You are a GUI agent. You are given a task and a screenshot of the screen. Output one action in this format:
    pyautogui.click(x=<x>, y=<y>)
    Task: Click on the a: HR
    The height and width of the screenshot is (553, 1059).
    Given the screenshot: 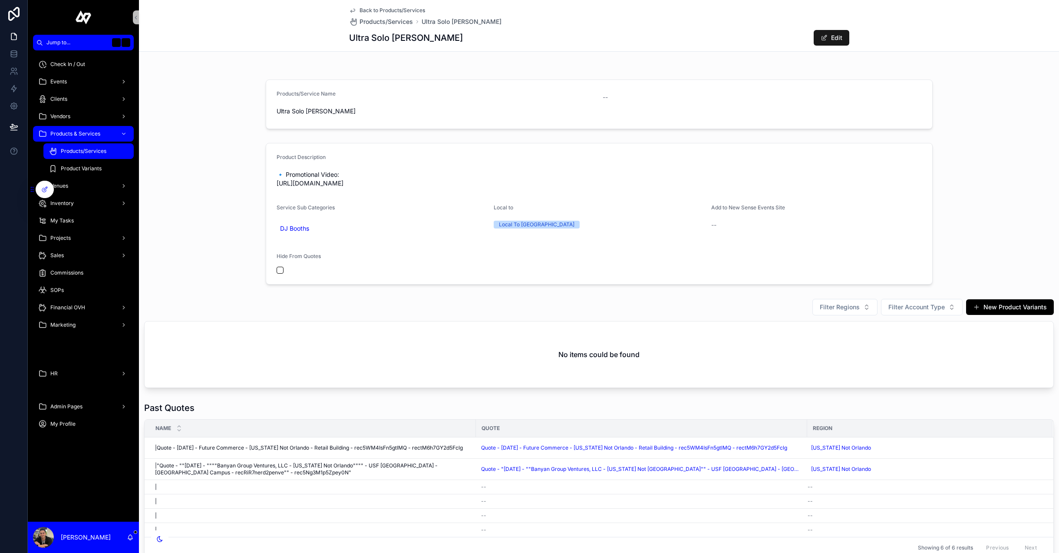 What is the action you would take?
    pyautogui.click(x=83, y=373)
    